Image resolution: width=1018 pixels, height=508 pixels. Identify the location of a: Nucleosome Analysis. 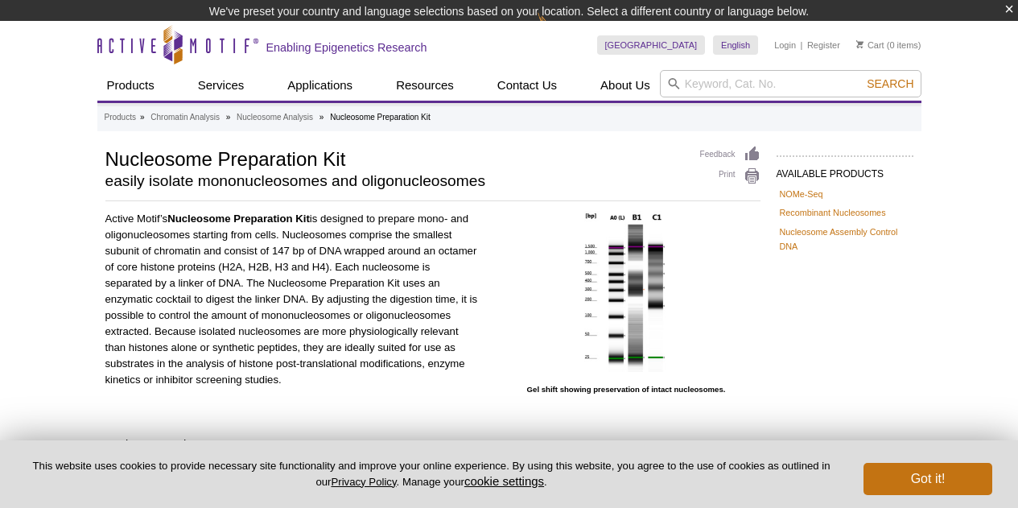
(274, 117).